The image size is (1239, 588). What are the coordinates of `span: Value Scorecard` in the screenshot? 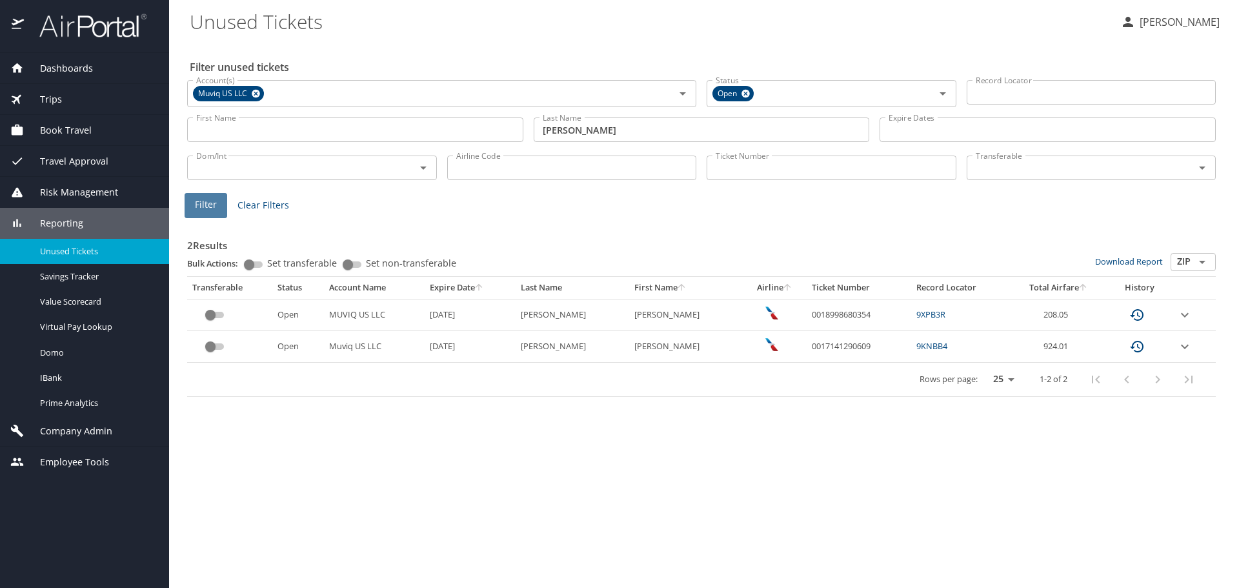 It's located at (97, 301).